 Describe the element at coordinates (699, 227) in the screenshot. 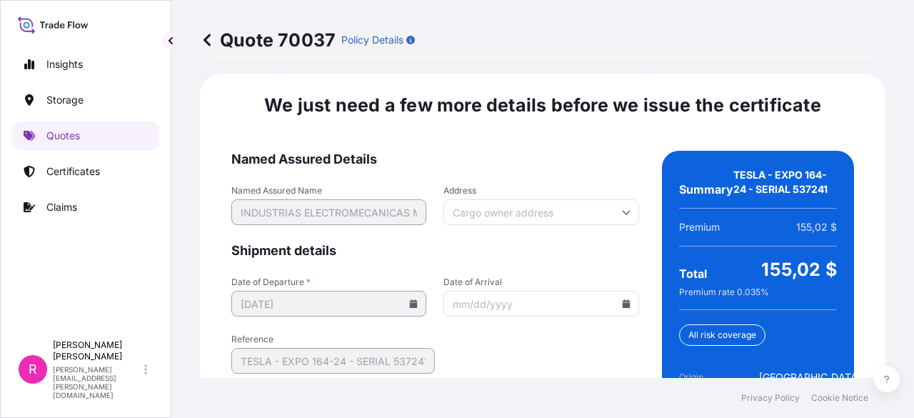

I see `span: Premium` at that location.